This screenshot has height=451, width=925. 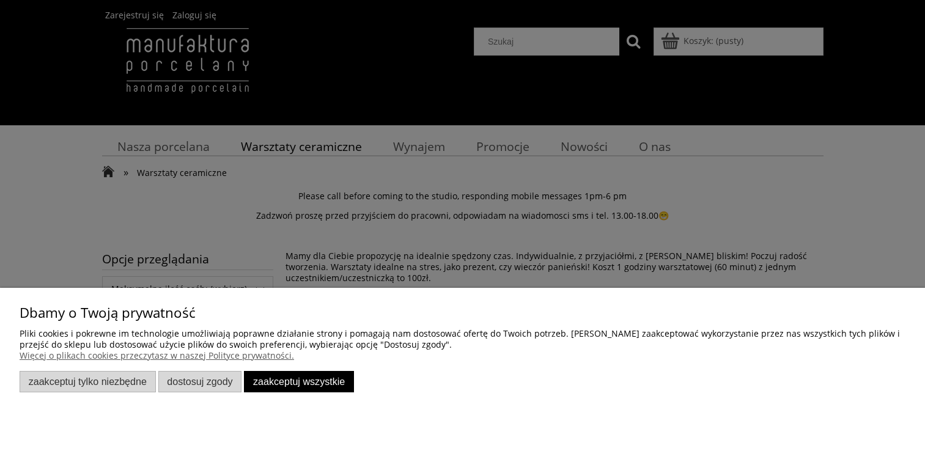 I want to click on p: Dbamy o Twoją prywatność, so click(x=462, y=313).